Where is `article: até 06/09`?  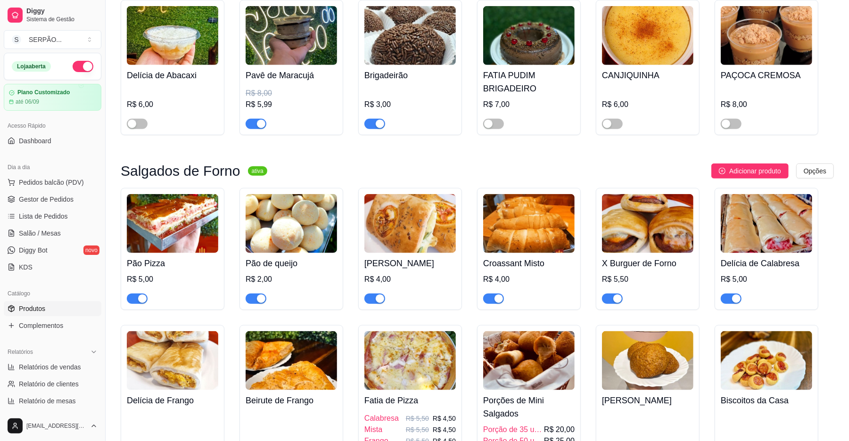 article: até 06/09 is located at coordinates (27, 102).